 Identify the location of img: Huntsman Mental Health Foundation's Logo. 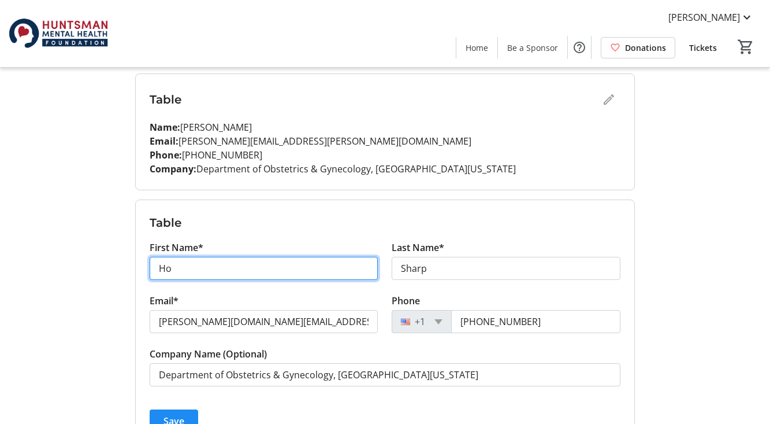
(58, 34).